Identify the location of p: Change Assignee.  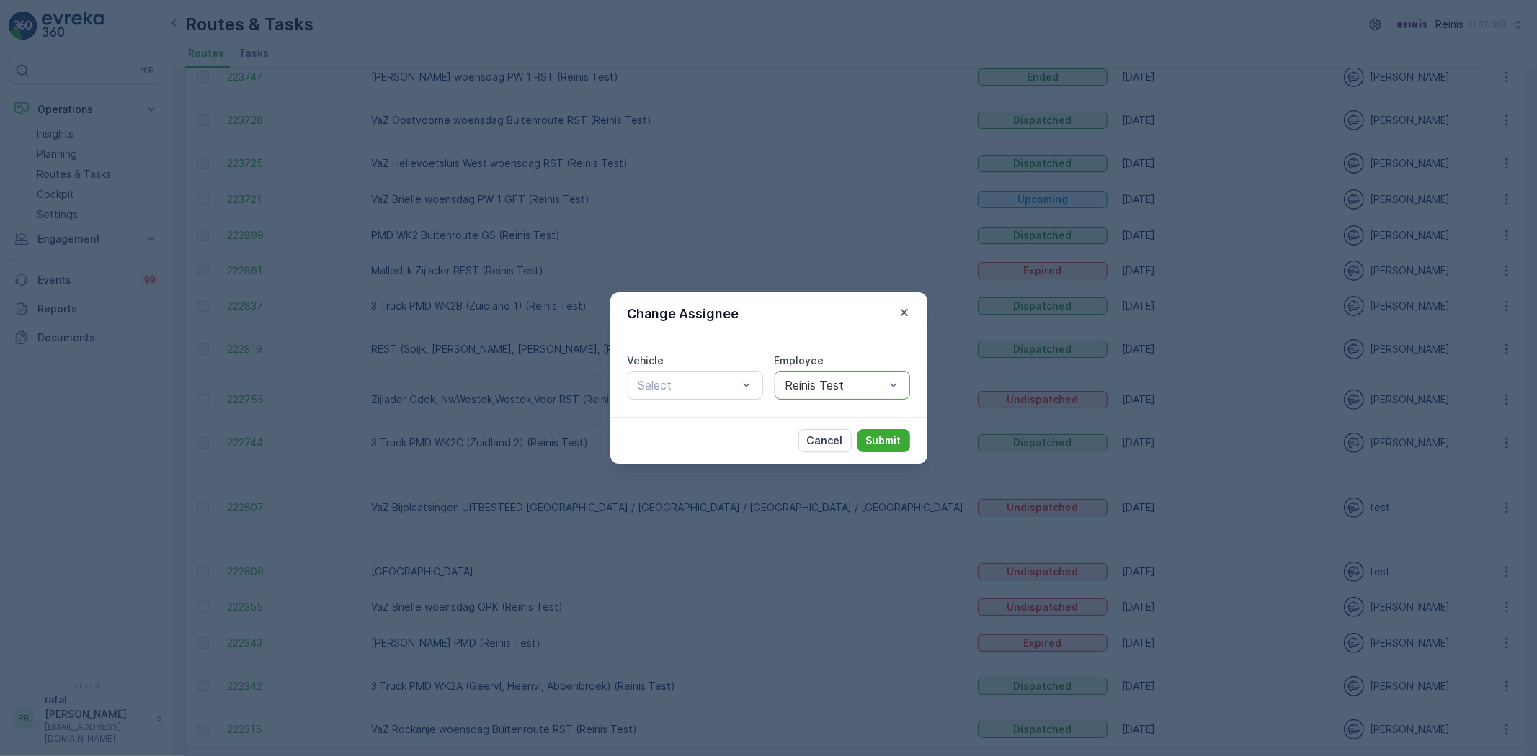
(683, 314).